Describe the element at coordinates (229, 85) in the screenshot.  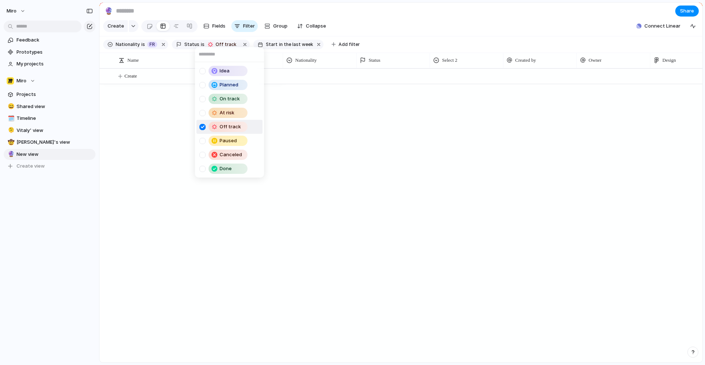
I see `span: Planned` at that location.